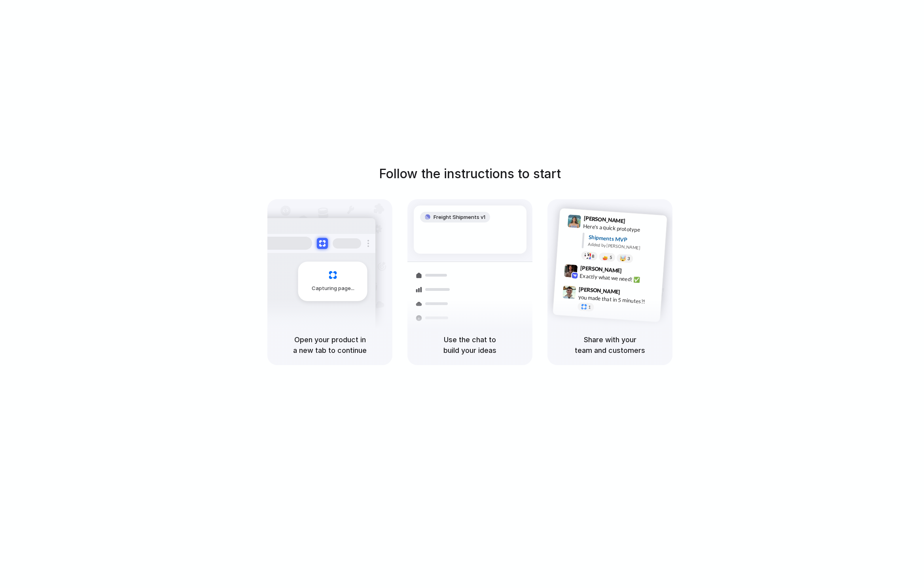  I want to click on h1: Follow the instructions to start, so click(470, 174).